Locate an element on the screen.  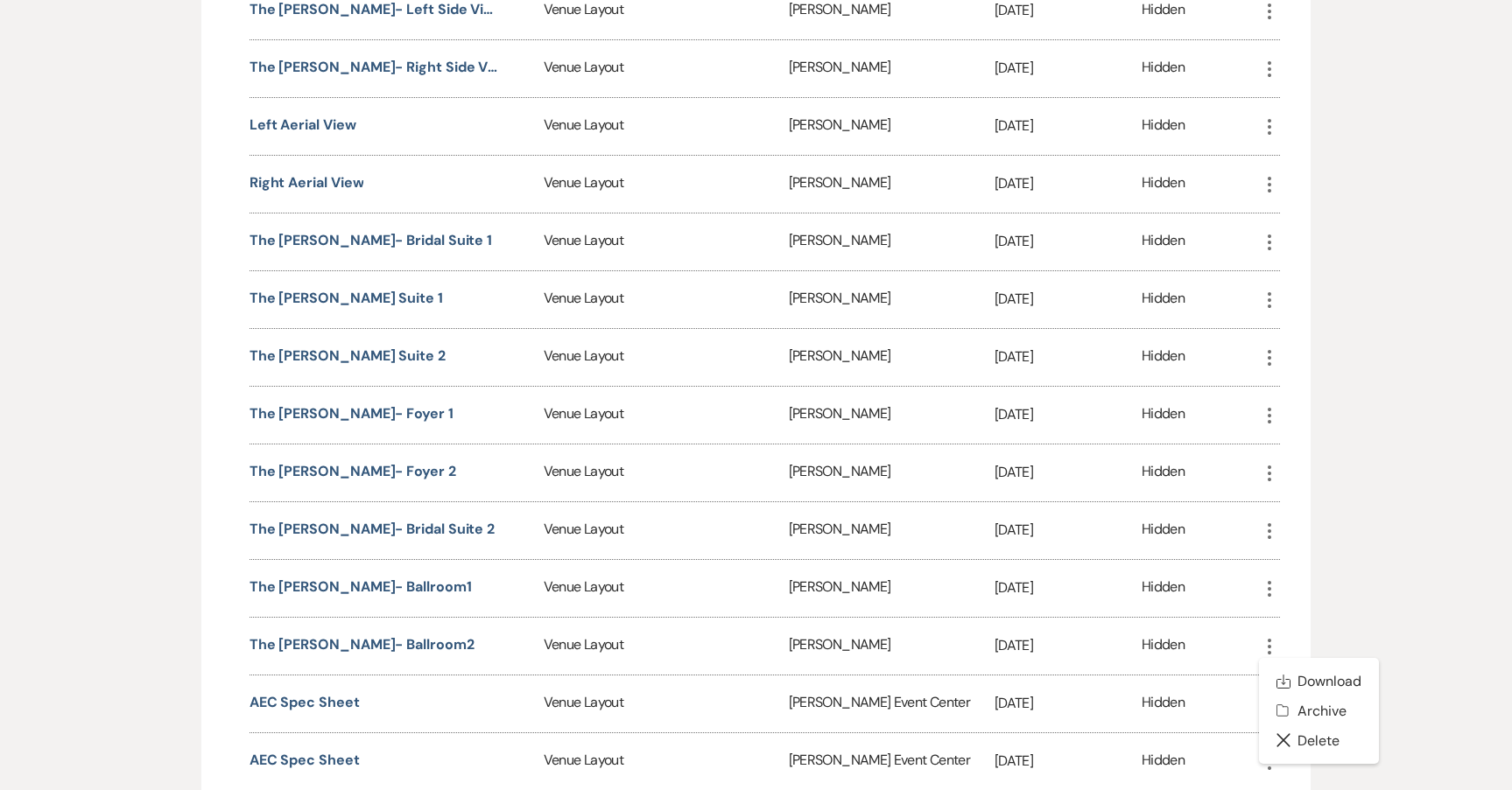
button: Left Aerial View is located at coordinates (303, 125).